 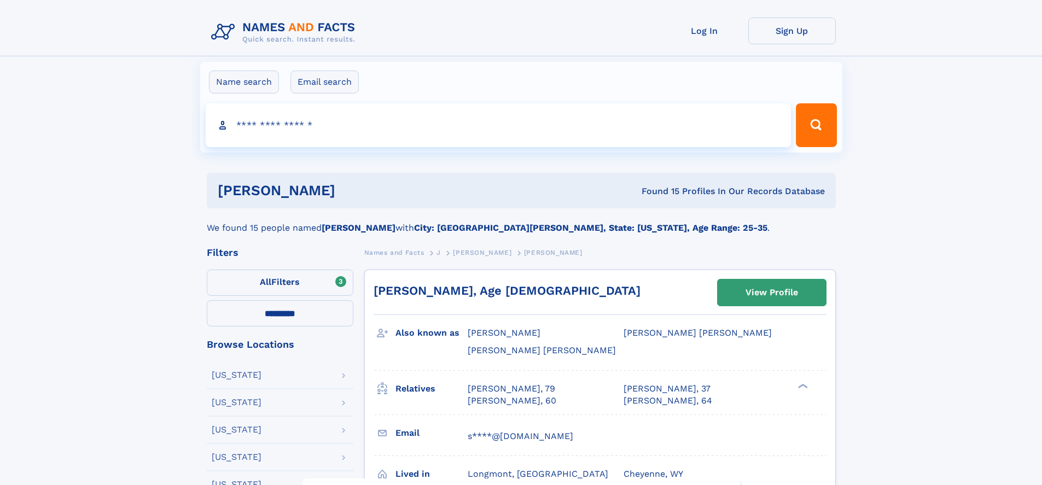 I want to click on label: Filters, so click(x=280, y=283).